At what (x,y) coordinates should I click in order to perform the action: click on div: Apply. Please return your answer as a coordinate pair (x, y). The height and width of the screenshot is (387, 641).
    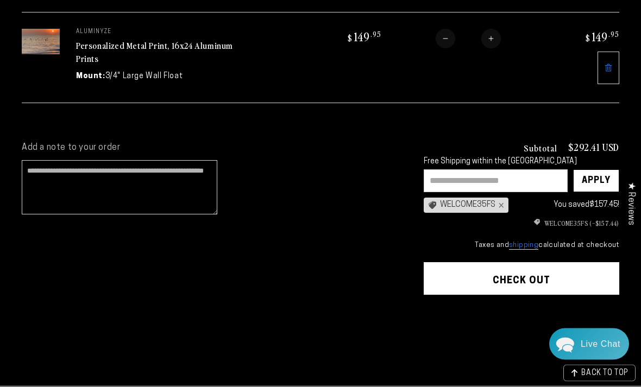
    Looking at the image, I should click on (596, 181).